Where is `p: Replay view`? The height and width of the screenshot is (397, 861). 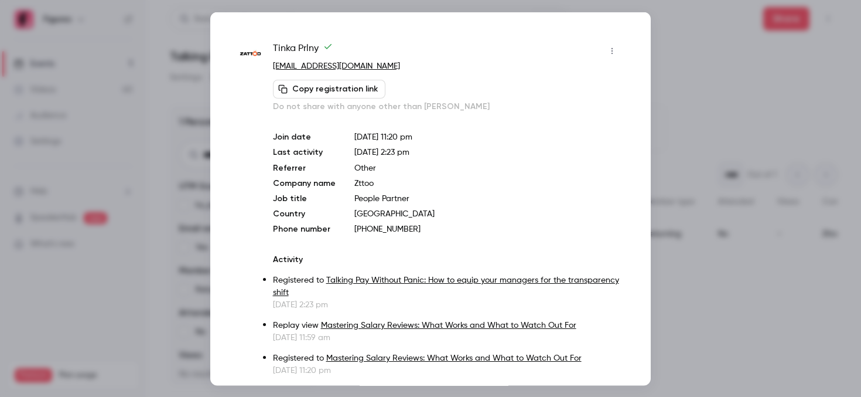 p: Replay view is located at coordinates (447, 325).